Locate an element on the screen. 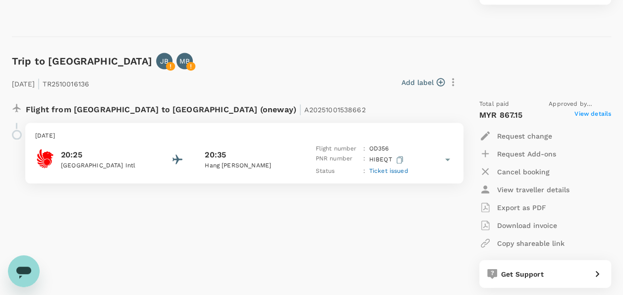 This screenshot has height=295, width=623. span: View details is located at coordinates (593, 115).